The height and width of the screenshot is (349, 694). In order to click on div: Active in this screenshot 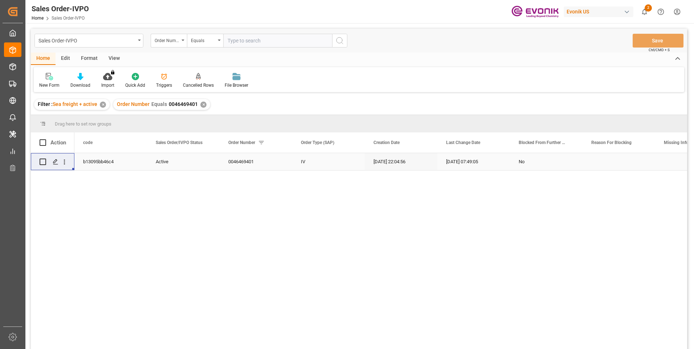, I will do `click(183, 162)`.